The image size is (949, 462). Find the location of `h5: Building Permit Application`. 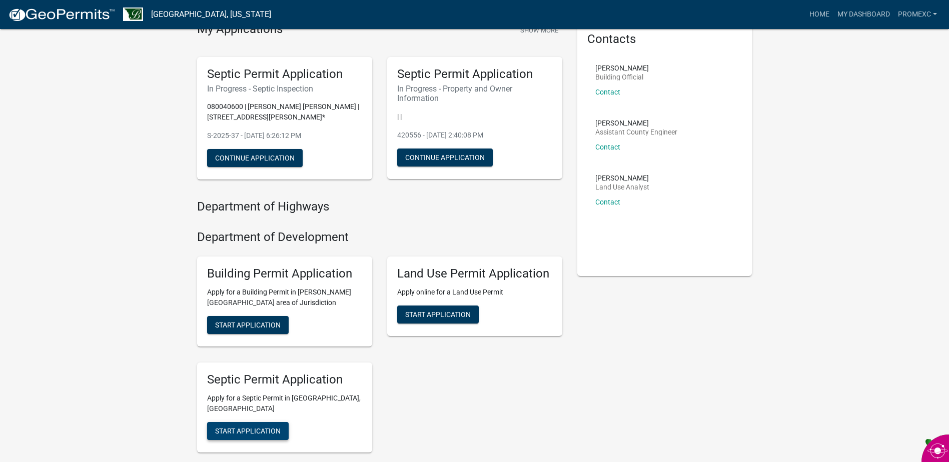

h5: Building Permit Application is located at coordinates (285, 274).